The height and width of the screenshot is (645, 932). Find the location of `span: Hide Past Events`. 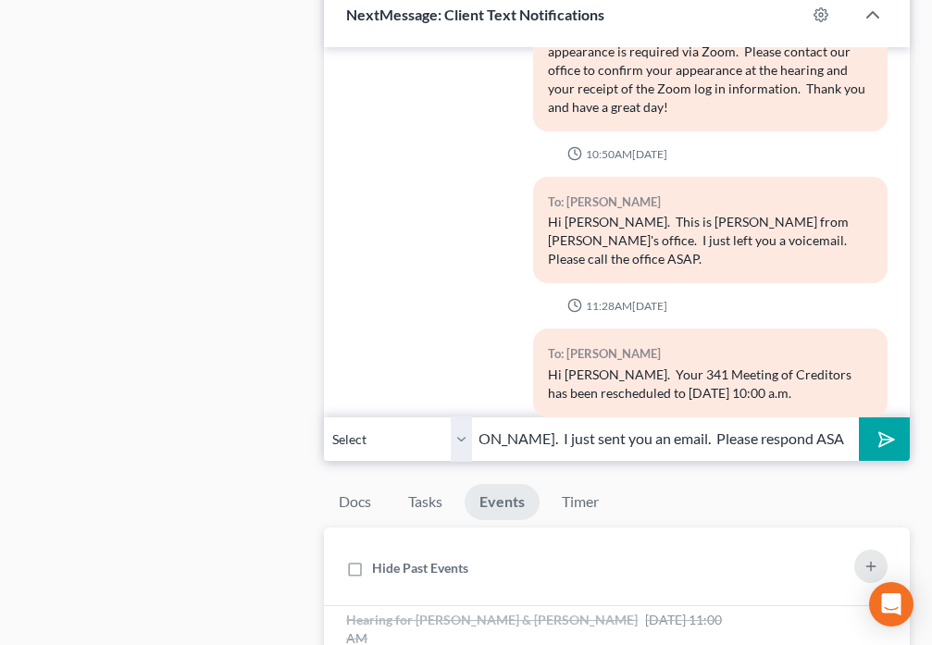

span: Hide Past Events is located at coordinates (420, 567).